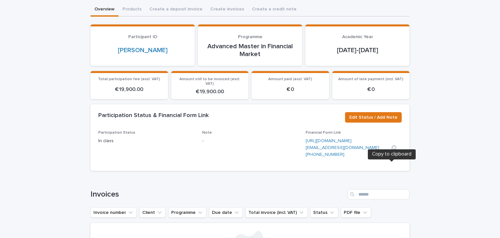 The image size is (500, 238). What do you see at coordinates (325, 212) in the screenshot?
I see `button: Status` at bounding box center [325, 212].